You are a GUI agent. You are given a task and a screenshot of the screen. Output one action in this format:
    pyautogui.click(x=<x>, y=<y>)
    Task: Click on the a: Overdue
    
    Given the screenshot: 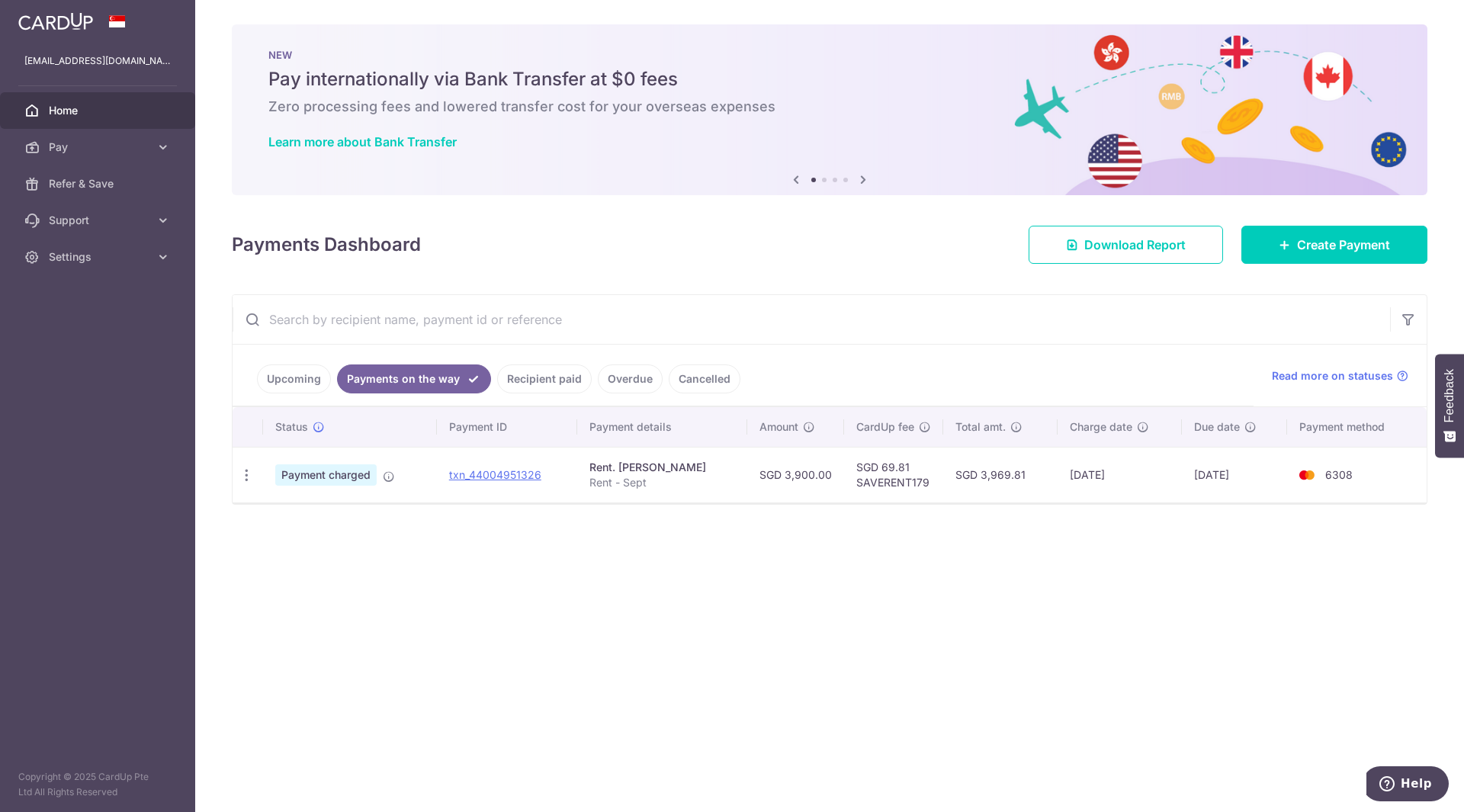 What is the action you would take?
    pyautogui.click(x=630, y=379)
    